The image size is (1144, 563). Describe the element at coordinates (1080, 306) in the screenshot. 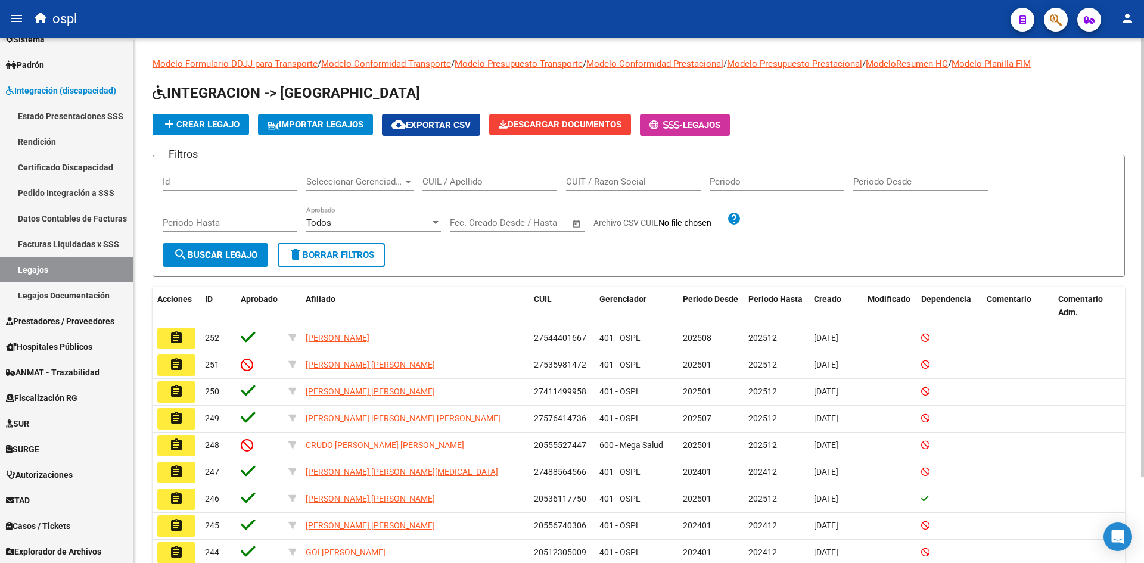

I see `span: Comentario Adm.` at that location.